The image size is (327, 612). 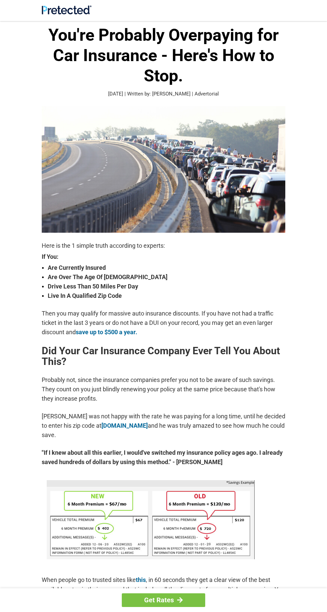 What do you see at coordinates (164, 257) in the screenshot?
I see `strong: If You:` at bounding box center [164, 257].